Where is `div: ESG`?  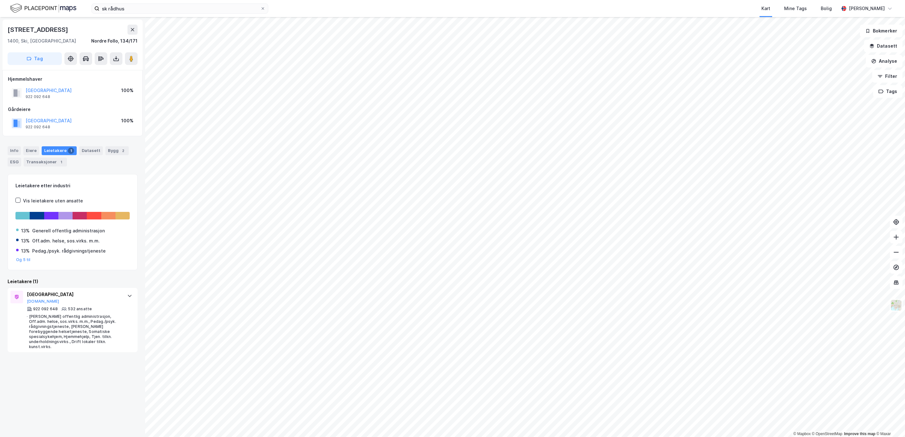 div: ESG is located at coordinates (14, 162).